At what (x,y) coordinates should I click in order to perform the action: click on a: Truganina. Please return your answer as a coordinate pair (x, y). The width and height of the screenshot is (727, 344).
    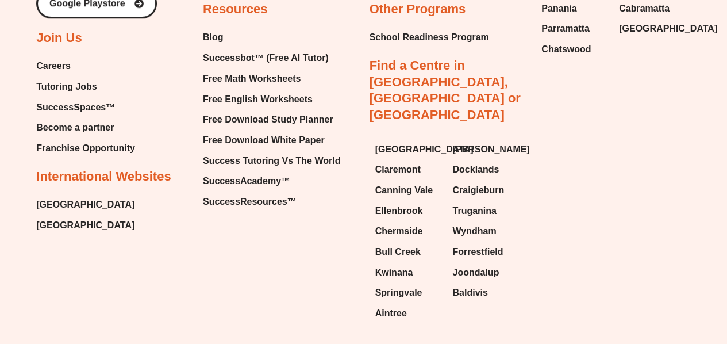
    Looking at the image, I should click on (485, 211).